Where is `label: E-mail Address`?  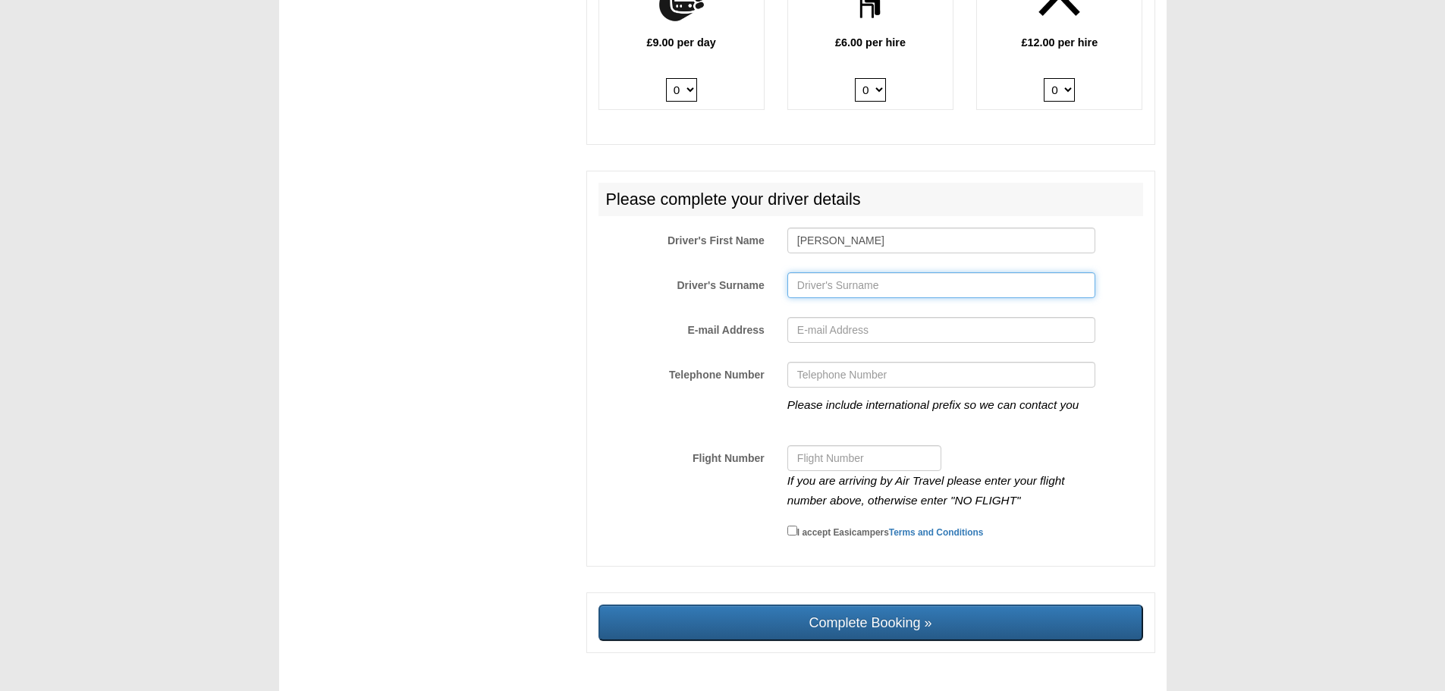 label: E-mail Address is located at coordinates (681, 327).